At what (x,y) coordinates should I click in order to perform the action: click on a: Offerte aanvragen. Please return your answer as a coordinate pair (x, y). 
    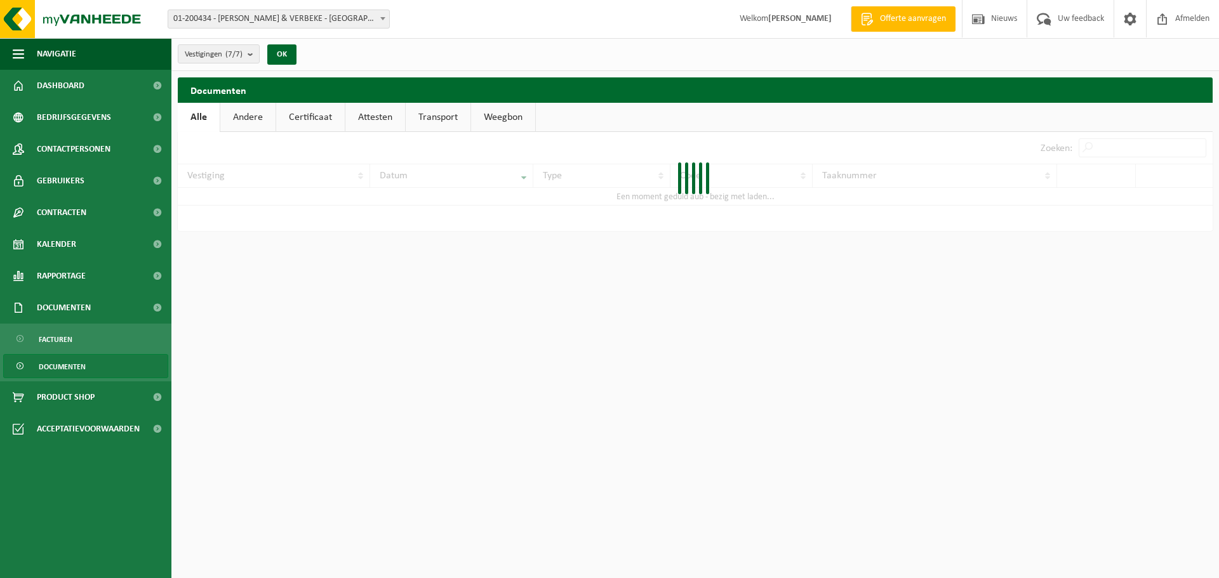
    Looking at the image, I should click on (903, 19).